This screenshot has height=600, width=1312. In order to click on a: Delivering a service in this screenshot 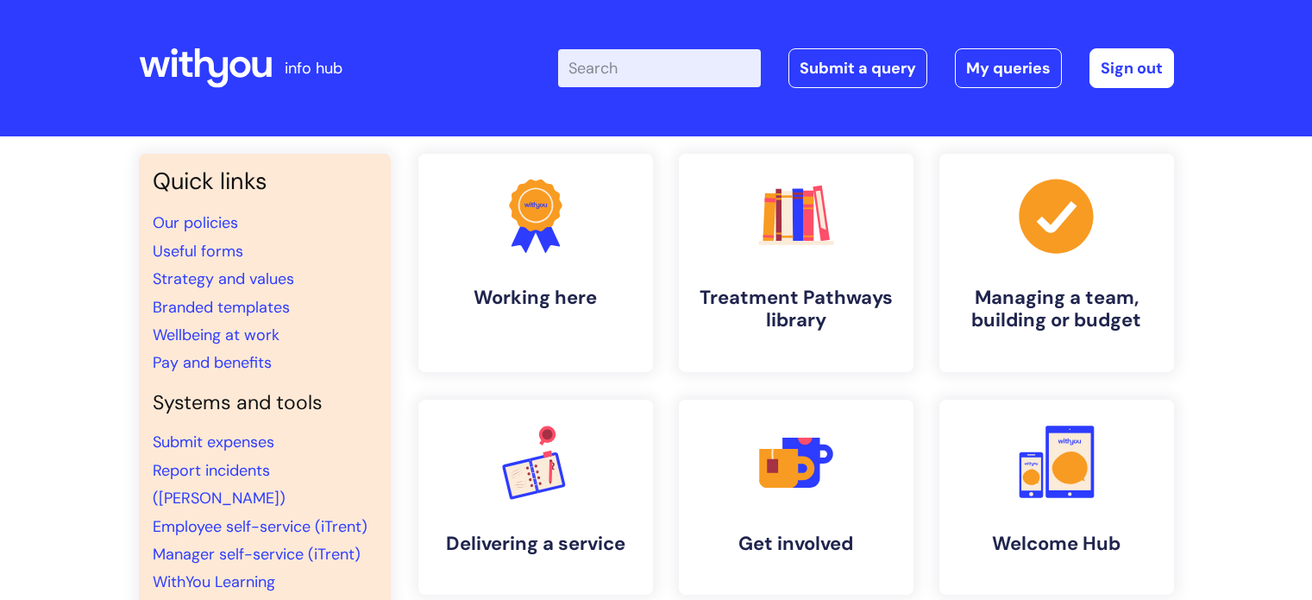, I will do `click(536, 497)`.